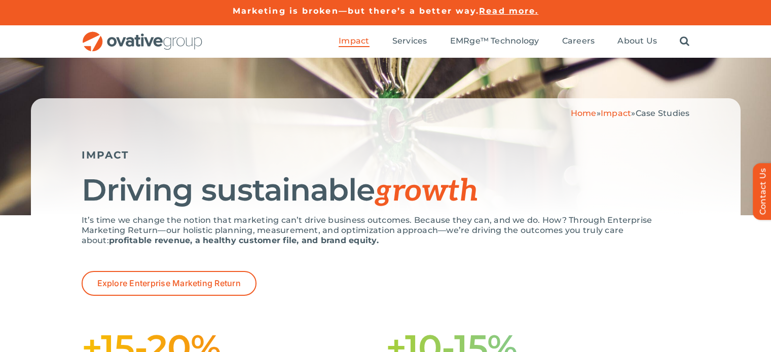  What do you see at coordinates (386, 231) in the screenshot?
I see `p: It’s time we change the notion that marketing can’t drive business outcomes. Because they can, an...` at bounding box center [386, 231].